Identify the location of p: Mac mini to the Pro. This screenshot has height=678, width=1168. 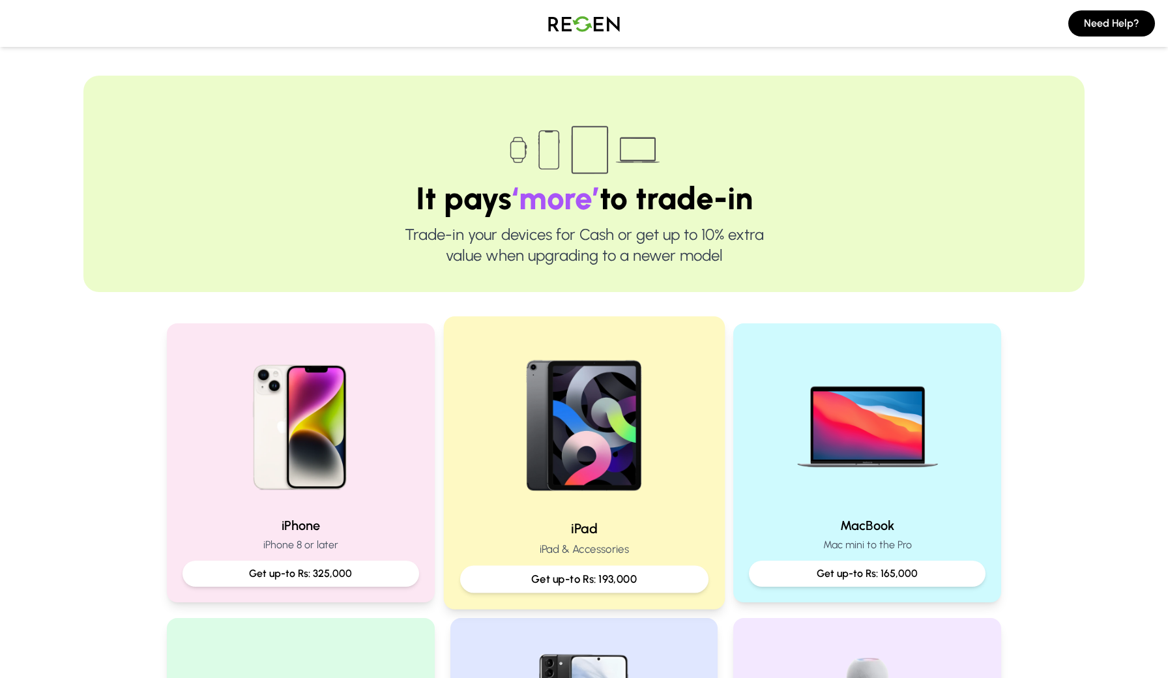
(867, 545).